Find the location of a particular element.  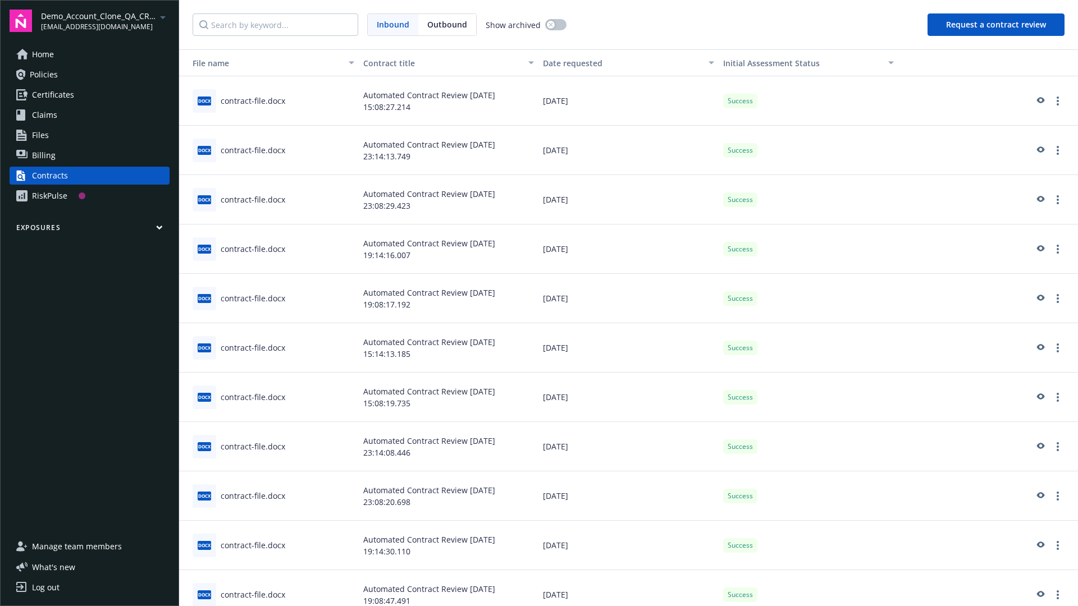

span: What ' s new is located at coordinates (53, 567).